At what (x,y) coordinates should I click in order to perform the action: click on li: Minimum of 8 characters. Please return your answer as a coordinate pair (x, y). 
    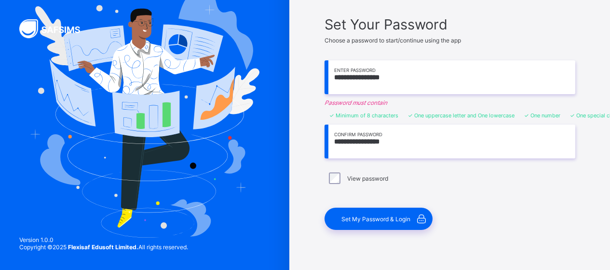
    Looking at the image, I should click on (364, 115).